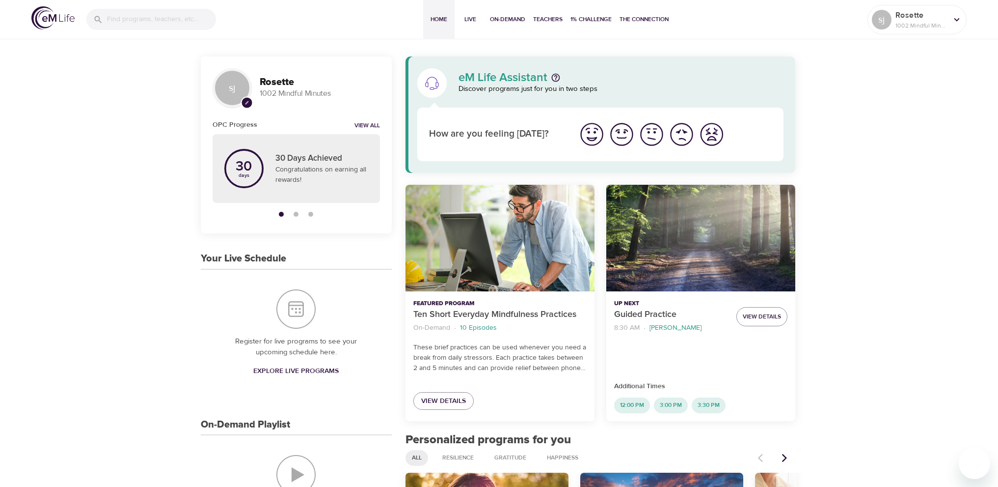 This screenshot has height=487, width=998. Describe the element at coordinates (500, 314) in the screenshot. I see `p: Ten Short Everyday Mindfulness Practices` at that location.